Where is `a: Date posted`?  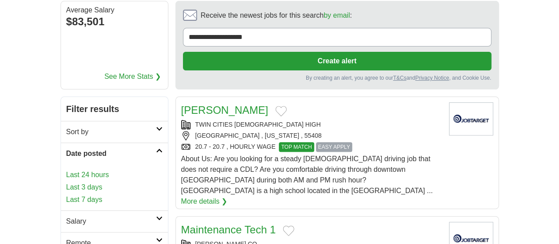
a: Date posted is located at coordinates (115, 153).